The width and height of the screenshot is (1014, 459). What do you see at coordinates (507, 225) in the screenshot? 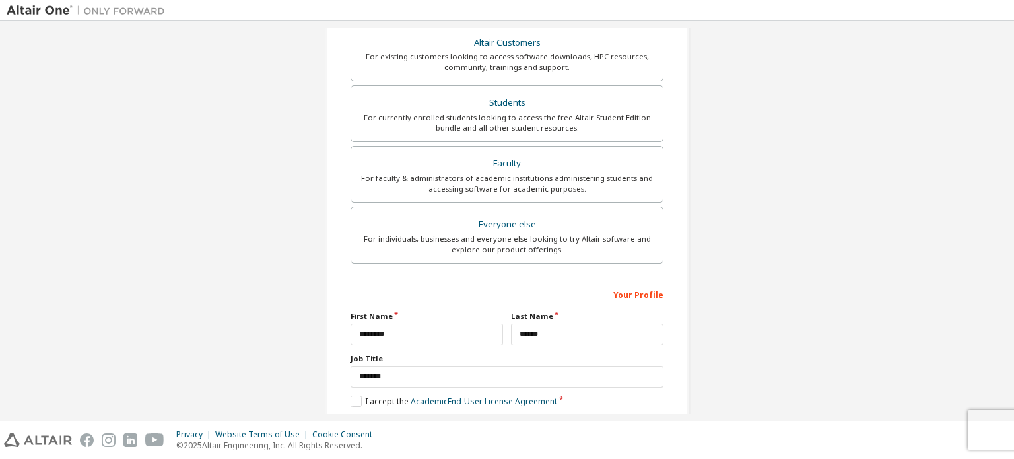
I see `div: Everyone else` at bounding box center [507, 225].